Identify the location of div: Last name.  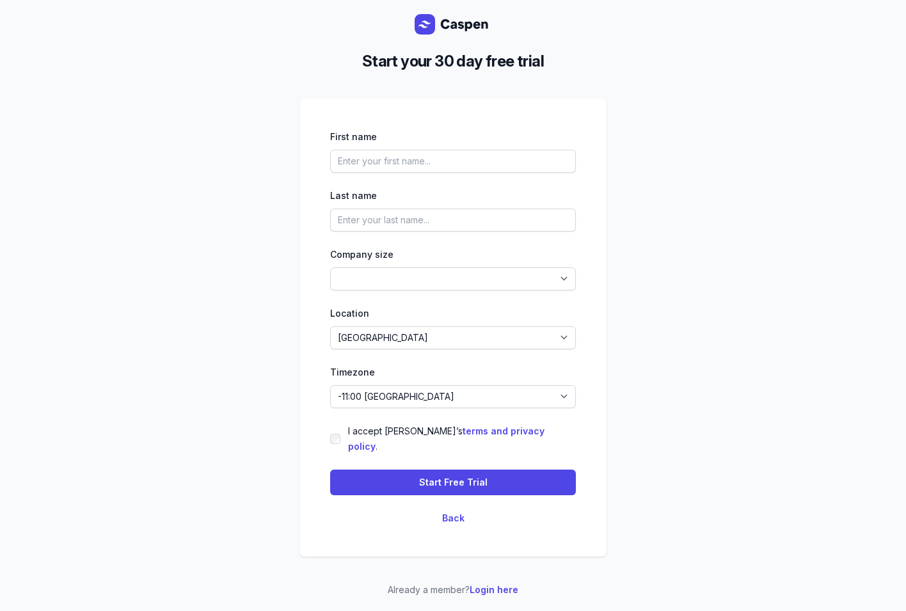
(453, 196).